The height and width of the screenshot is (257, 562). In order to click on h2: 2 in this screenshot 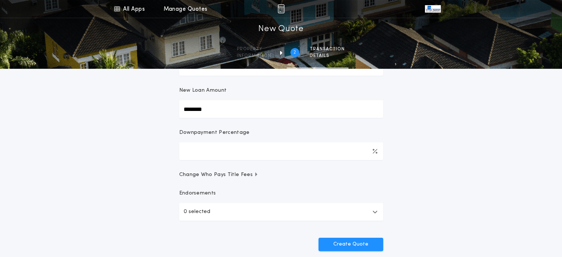, I will do `click(294, 52)`.